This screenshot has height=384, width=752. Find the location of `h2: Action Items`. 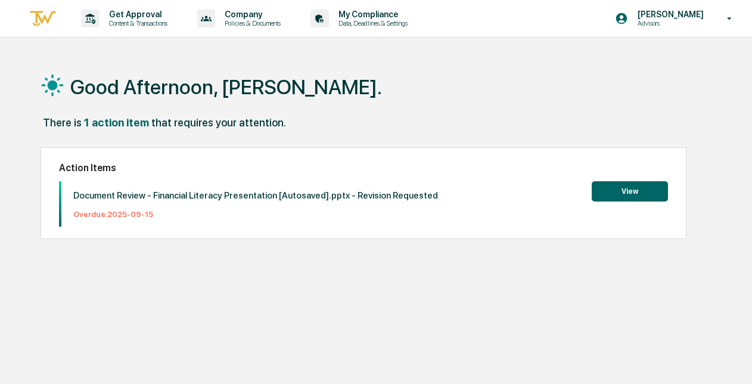

h2: Action Items is located at coordinates (364, 168).